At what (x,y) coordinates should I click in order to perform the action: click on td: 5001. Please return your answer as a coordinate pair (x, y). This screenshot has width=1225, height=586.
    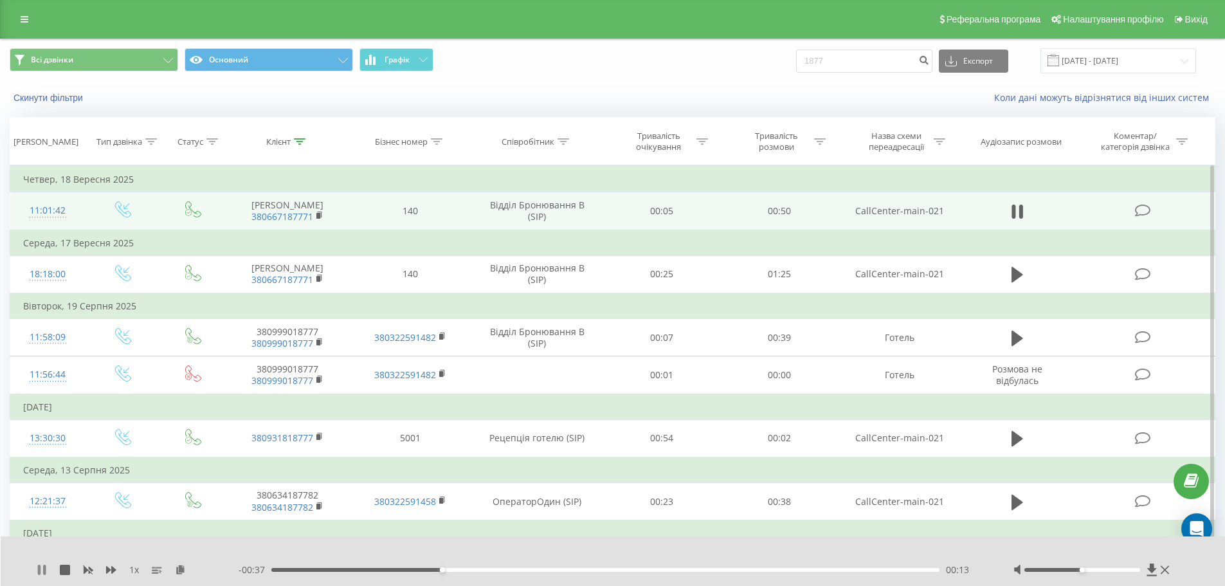
    Looking at the image, I should click on (409, 438).